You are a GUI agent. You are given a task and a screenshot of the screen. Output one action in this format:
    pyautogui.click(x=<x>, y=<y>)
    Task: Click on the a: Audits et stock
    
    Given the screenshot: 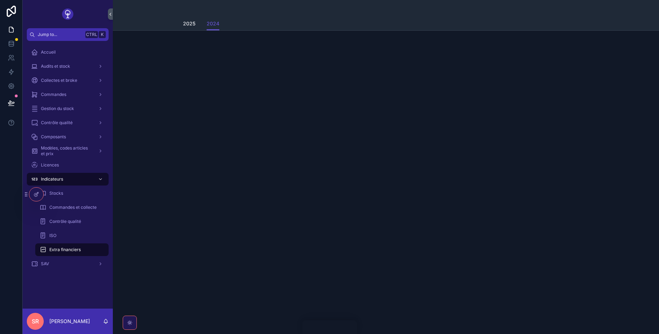 What is the action you would take?
    pyautogui.click(x=68, y=66)
    